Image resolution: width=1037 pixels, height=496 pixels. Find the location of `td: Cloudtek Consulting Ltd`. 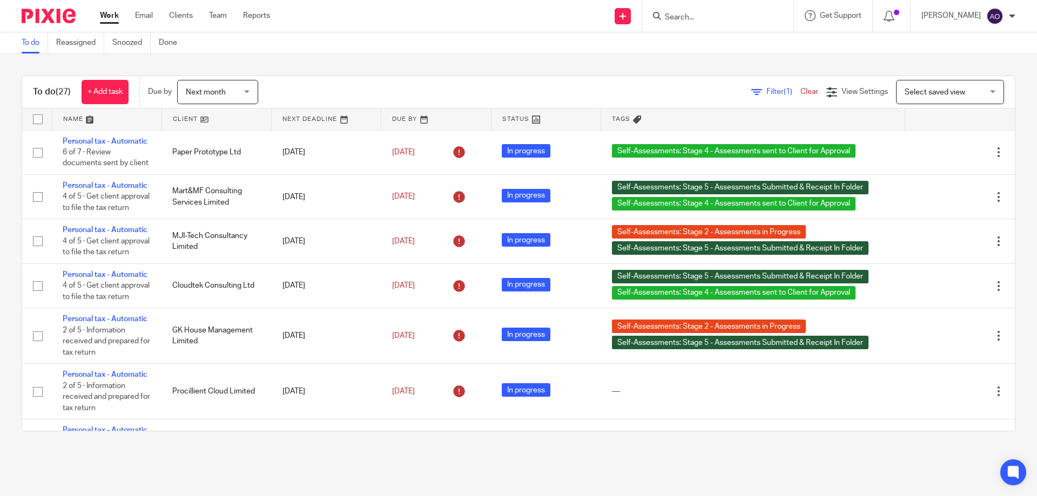

td: Cloudtek Consulting Ltd is located at coordinates (216, 286).